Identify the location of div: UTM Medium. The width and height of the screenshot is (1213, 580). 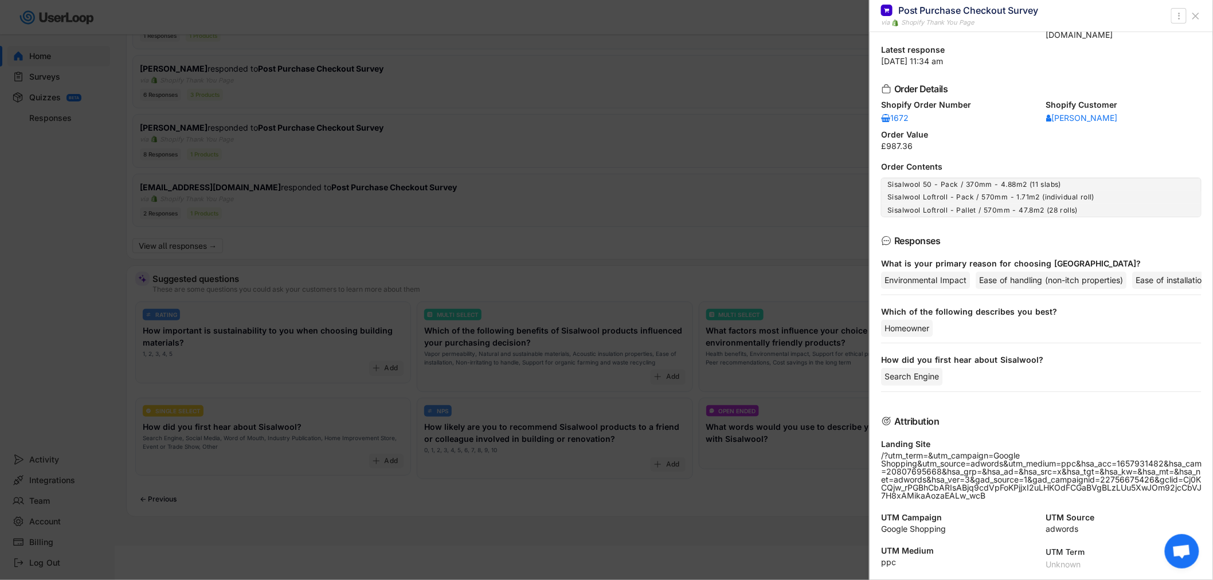
(959, 551).